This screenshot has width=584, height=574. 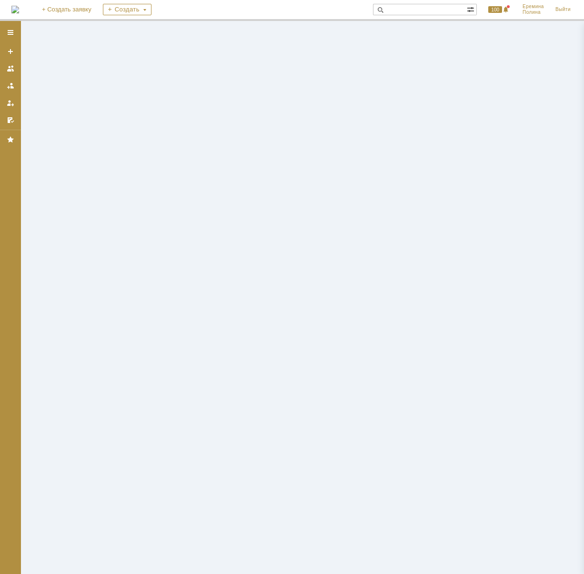 What do you see at coordinates (533, 7) in the screenshot?
I see `span: Еремина` at bounding box center [533, 7].